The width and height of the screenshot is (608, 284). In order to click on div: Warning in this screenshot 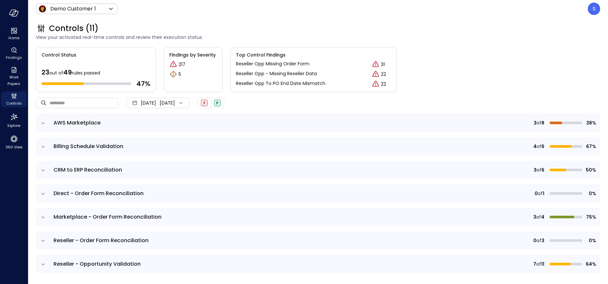, I will do `click(173, 74)`.